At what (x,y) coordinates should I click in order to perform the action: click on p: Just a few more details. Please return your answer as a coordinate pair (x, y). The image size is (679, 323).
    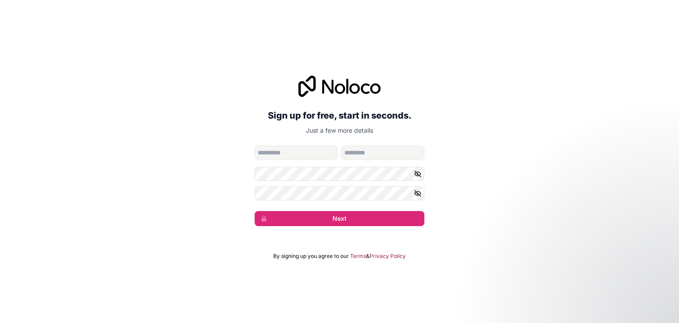
    Looking at the image, I should click on (339, 130).